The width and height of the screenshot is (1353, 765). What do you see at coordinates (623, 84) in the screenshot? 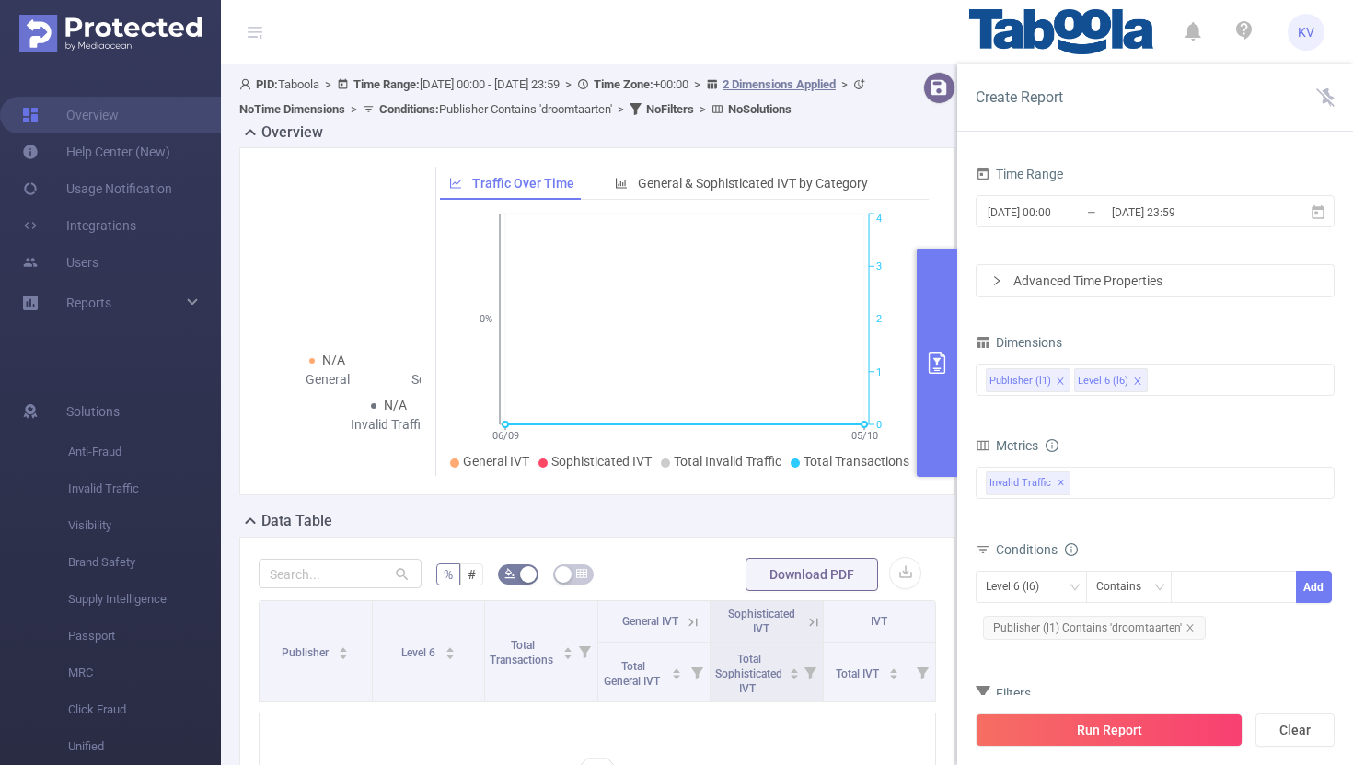
I see `b: Time Zone:` at bounding box center [623, 84].